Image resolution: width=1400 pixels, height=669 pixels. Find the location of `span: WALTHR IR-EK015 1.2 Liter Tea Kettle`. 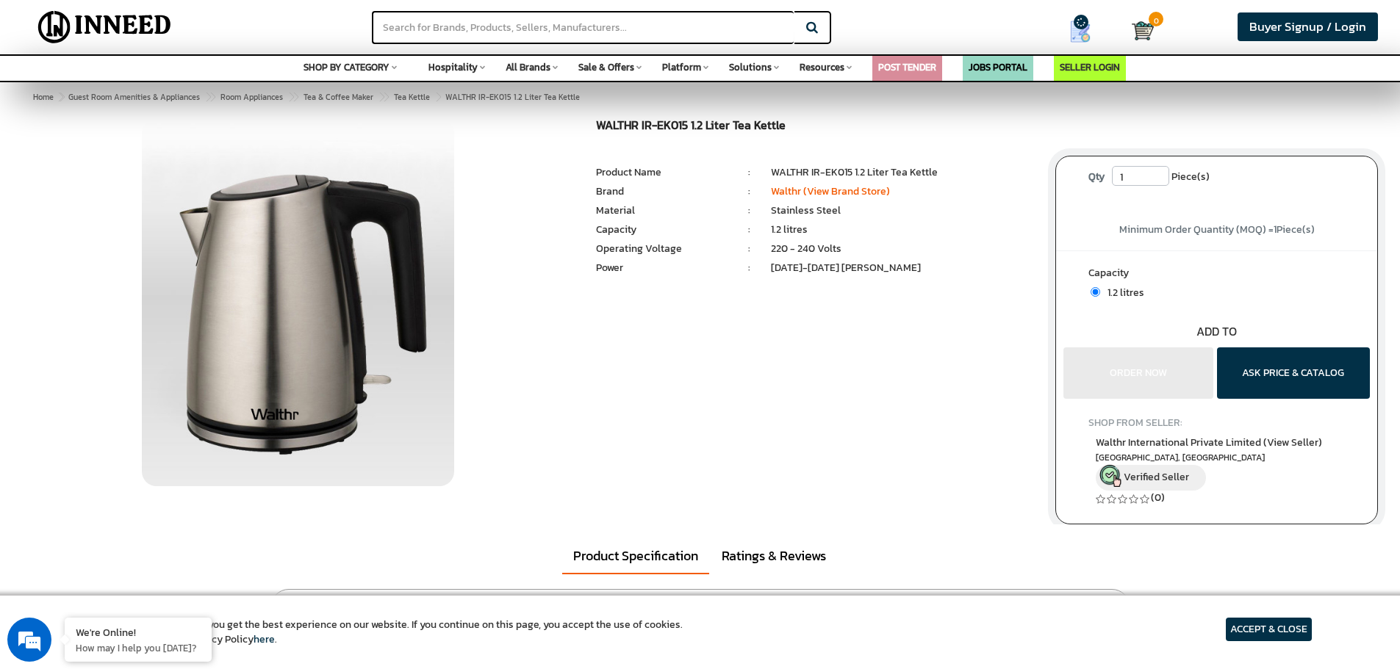

span: WALTHR IR-EK015 1.2 Liter Tea Kettle is located at coordinates (323, 97).